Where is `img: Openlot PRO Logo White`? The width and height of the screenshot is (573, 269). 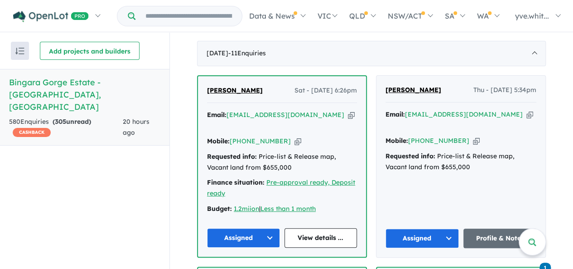 img: Openlot PRO Logo White is located at coordinates (51, 16).